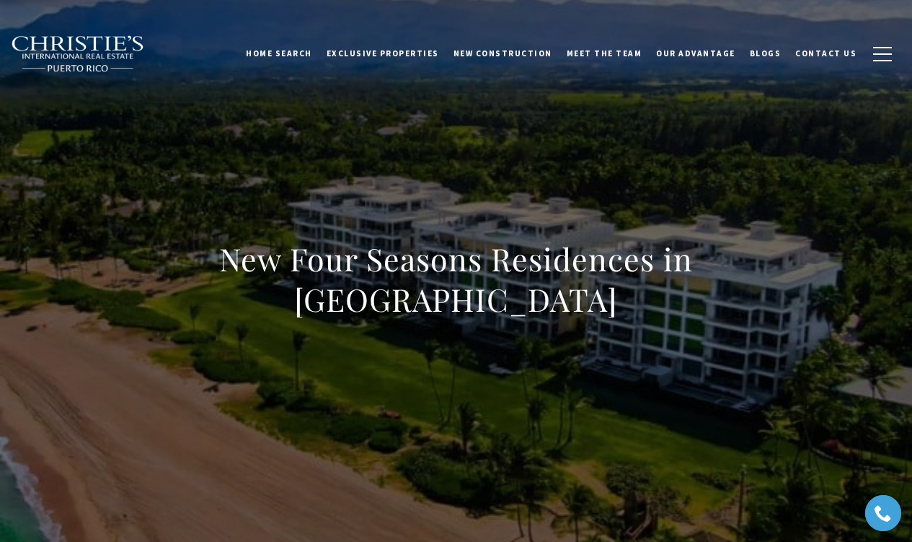 The image size is (912, 542). I want to click on a: Meet the Team, so click(604, 53).